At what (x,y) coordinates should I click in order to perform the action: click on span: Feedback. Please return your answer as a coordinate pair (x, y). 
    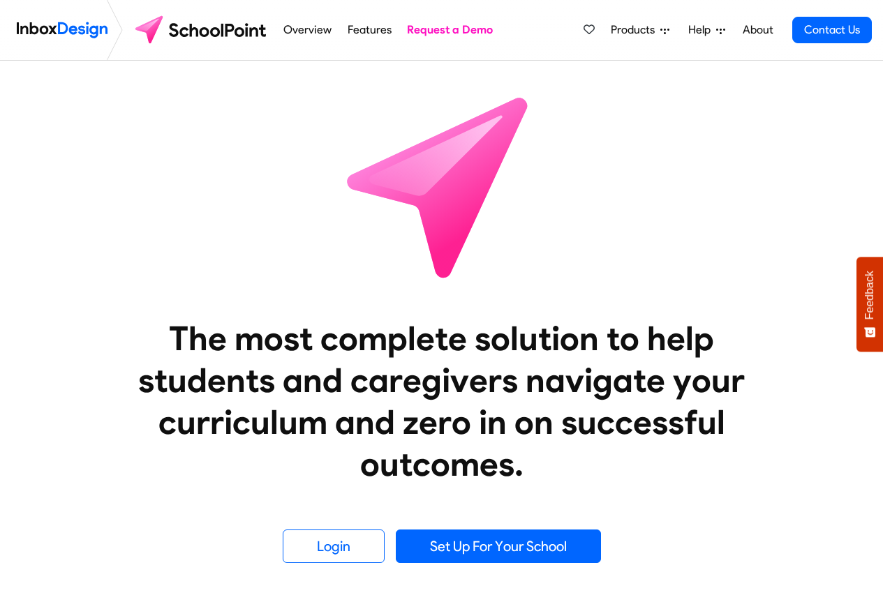
    Looking at the image, I should click on (870, 295).